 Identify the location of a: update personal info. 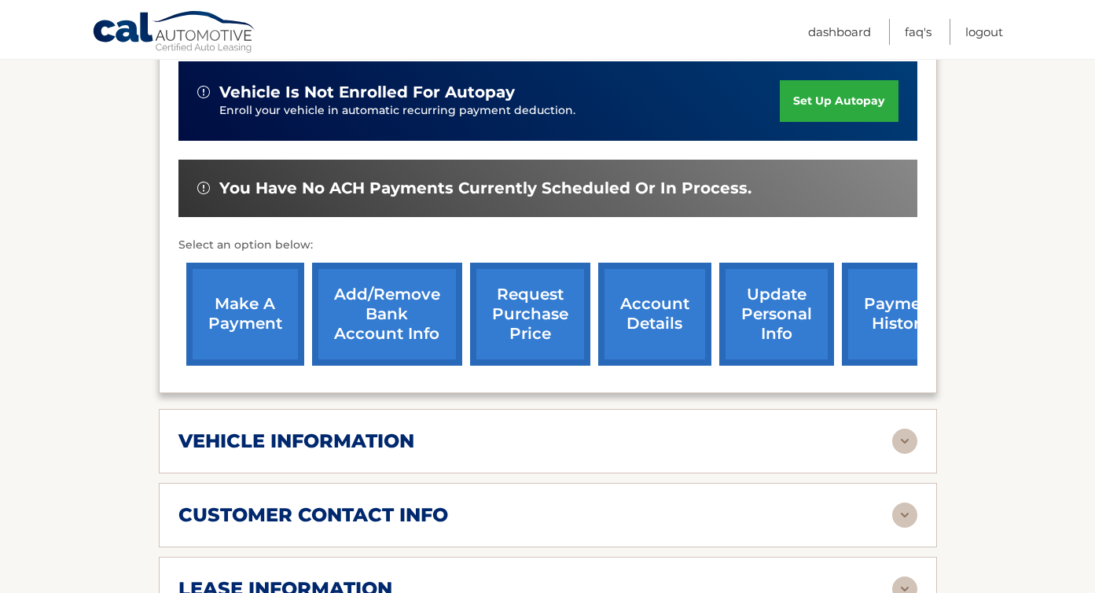
(777, 314).